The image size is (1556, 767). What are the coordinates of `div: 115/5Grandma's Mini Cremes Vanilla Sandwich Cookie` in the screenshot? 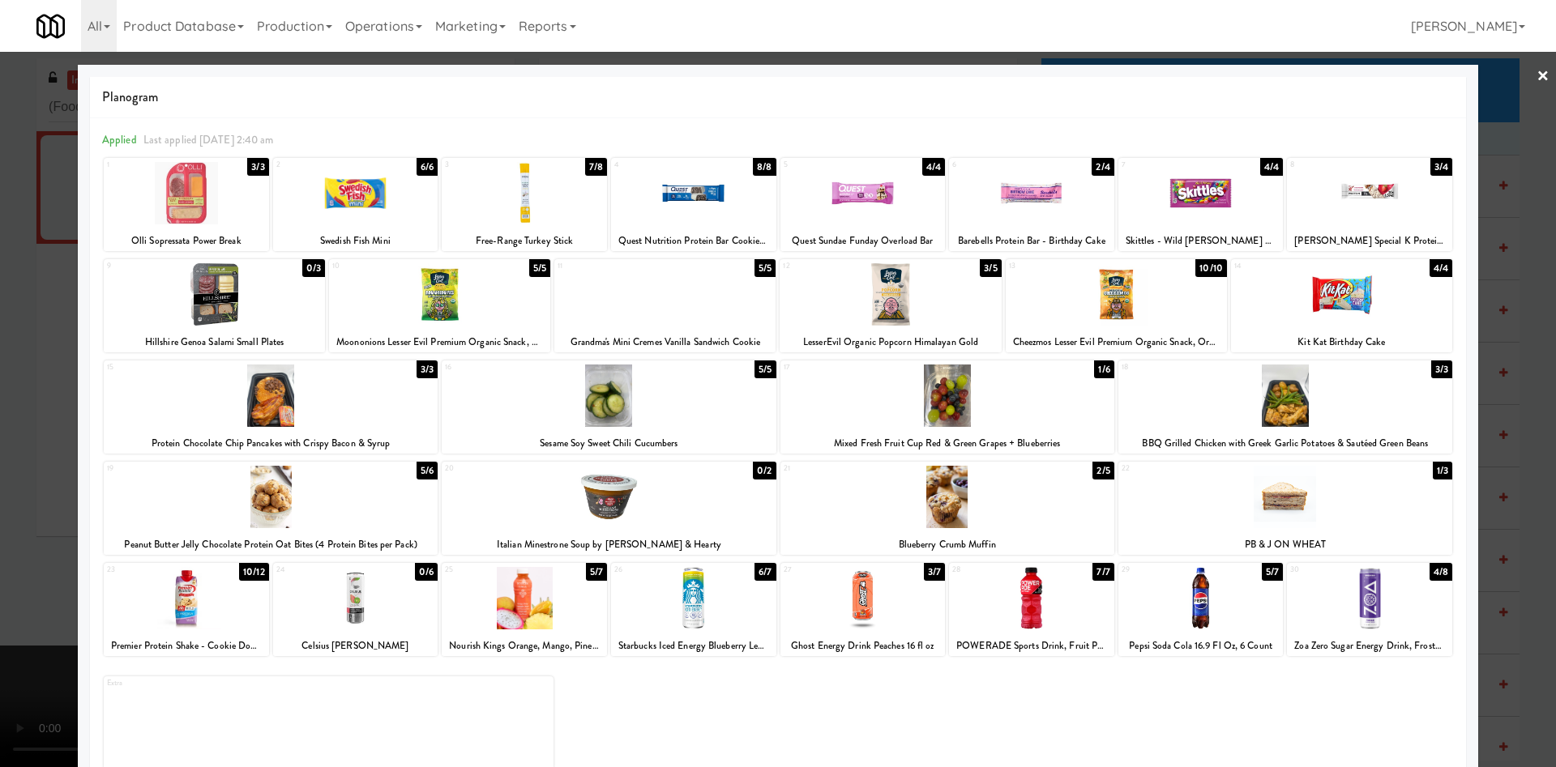 It's located at (664, 305).